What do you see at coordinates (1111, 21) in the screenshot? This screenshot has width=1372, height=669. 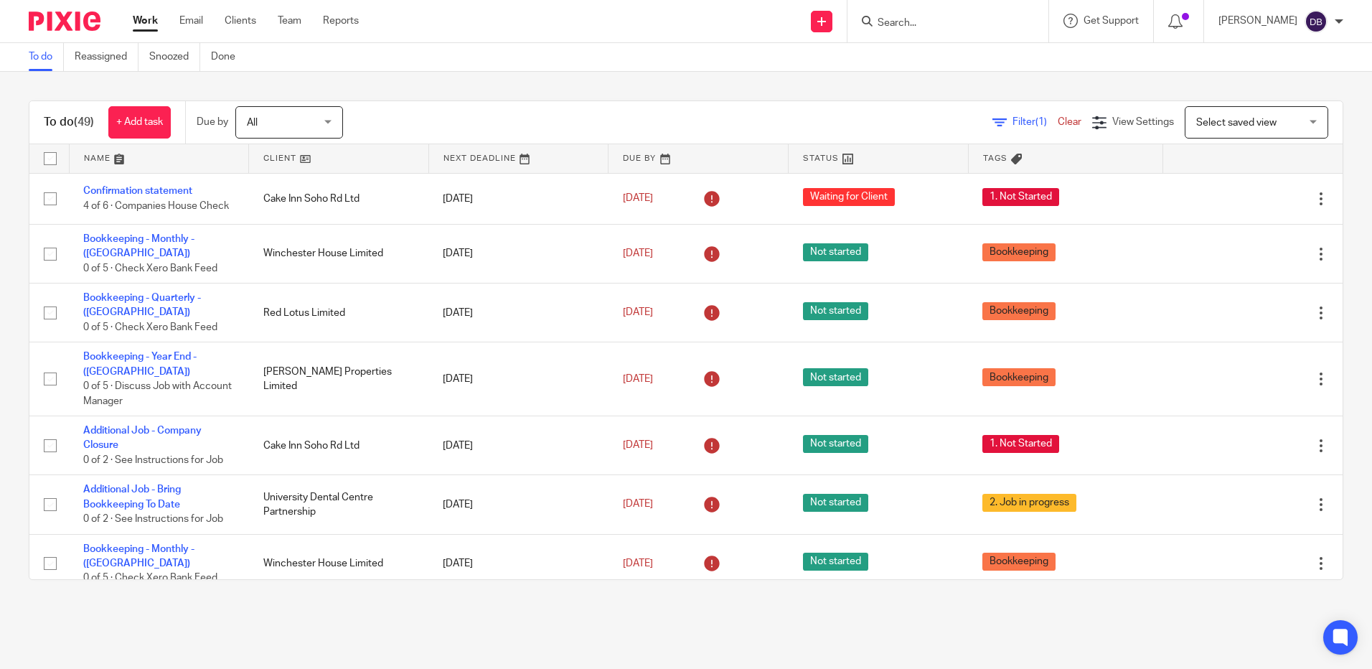 I see `span: Get Support` at bounding box center [1111, 21].